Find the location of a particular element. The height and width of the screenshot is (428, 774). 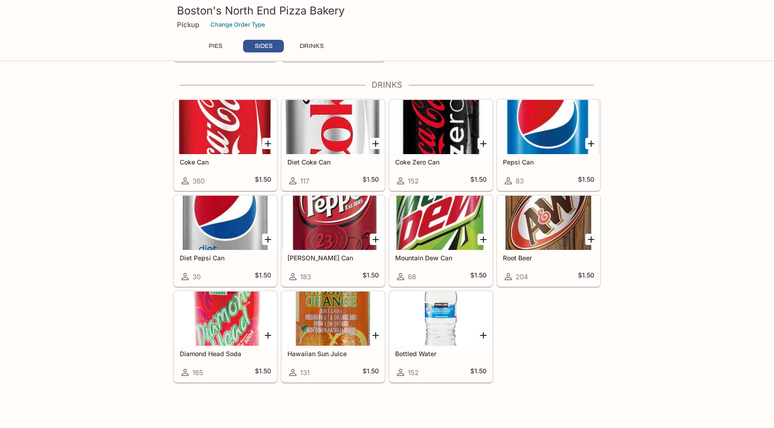

div: Dr. Pepper Can is located at coordinates (333, 223).